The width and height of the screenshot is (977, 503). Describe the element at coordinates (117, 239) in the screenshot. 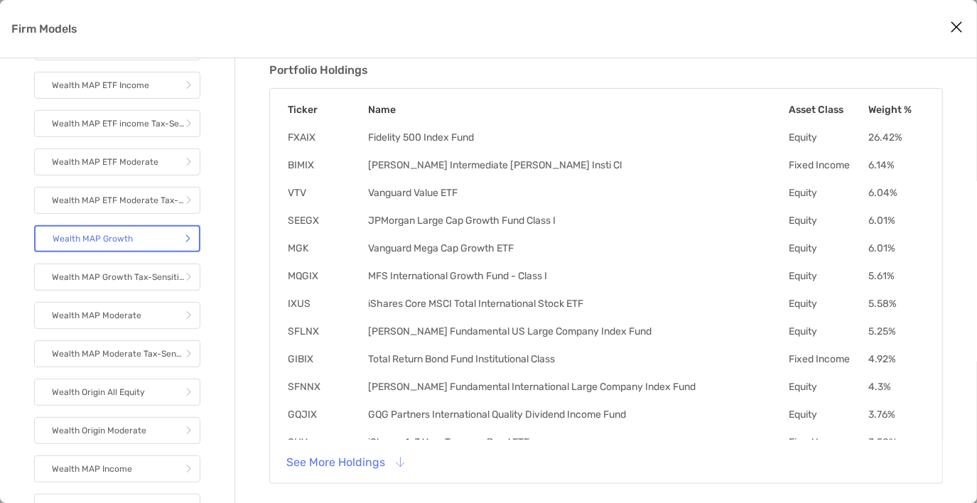

I see `a: Wealth MAP Growth` at that location.